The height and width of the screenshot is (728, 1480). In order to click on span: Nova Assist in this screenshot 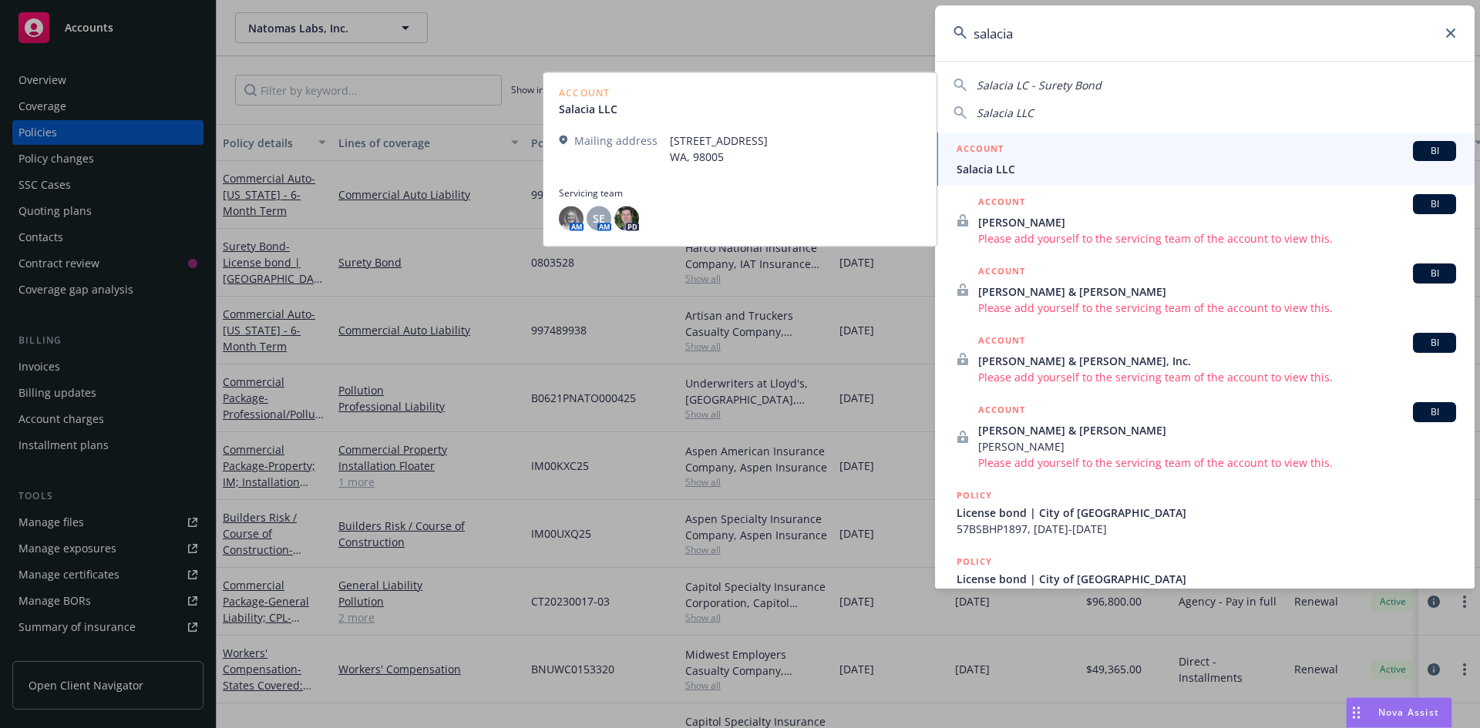, I will do `click(1408, 712)`.